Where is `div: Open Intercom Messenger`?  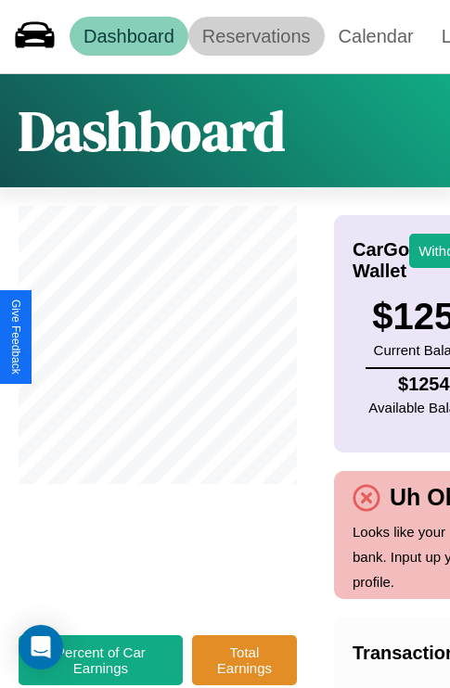
div: Open Intercom Messenger is located at coordinates (41, 648).